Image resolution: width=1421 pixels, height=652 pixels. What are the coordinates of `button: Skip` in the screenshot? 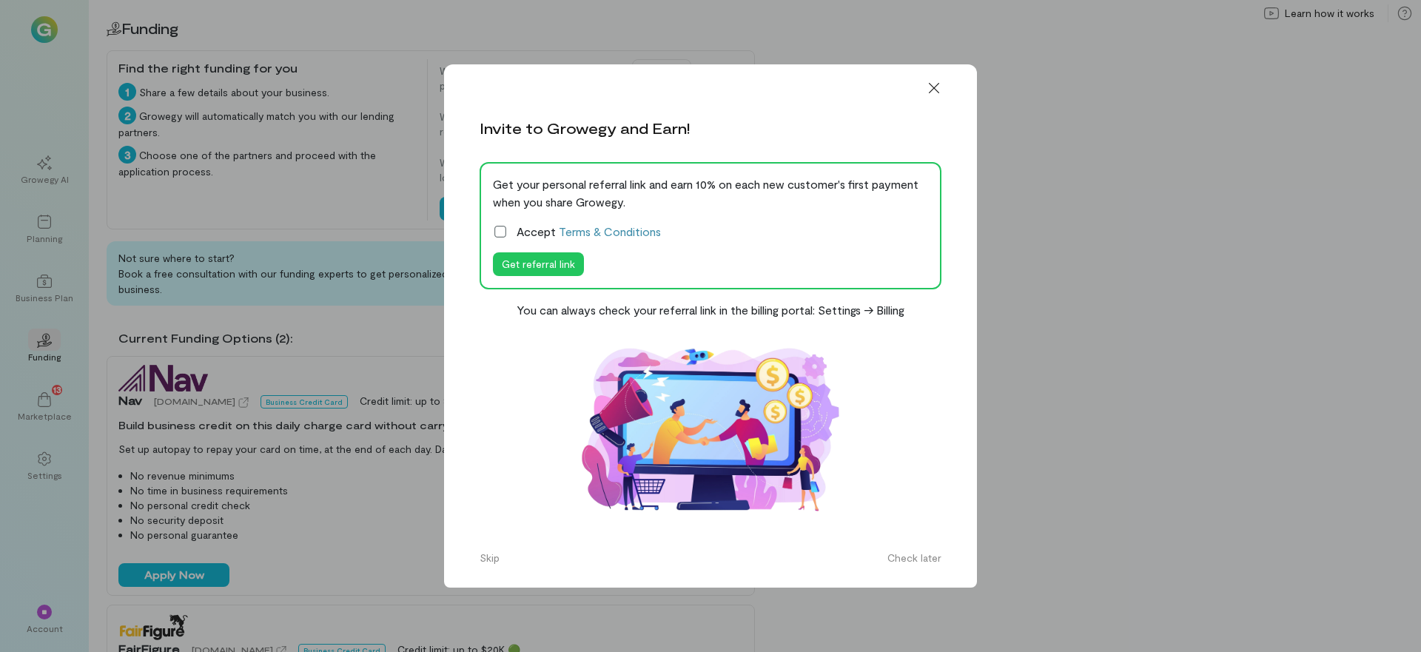 It's located at (489, 558).